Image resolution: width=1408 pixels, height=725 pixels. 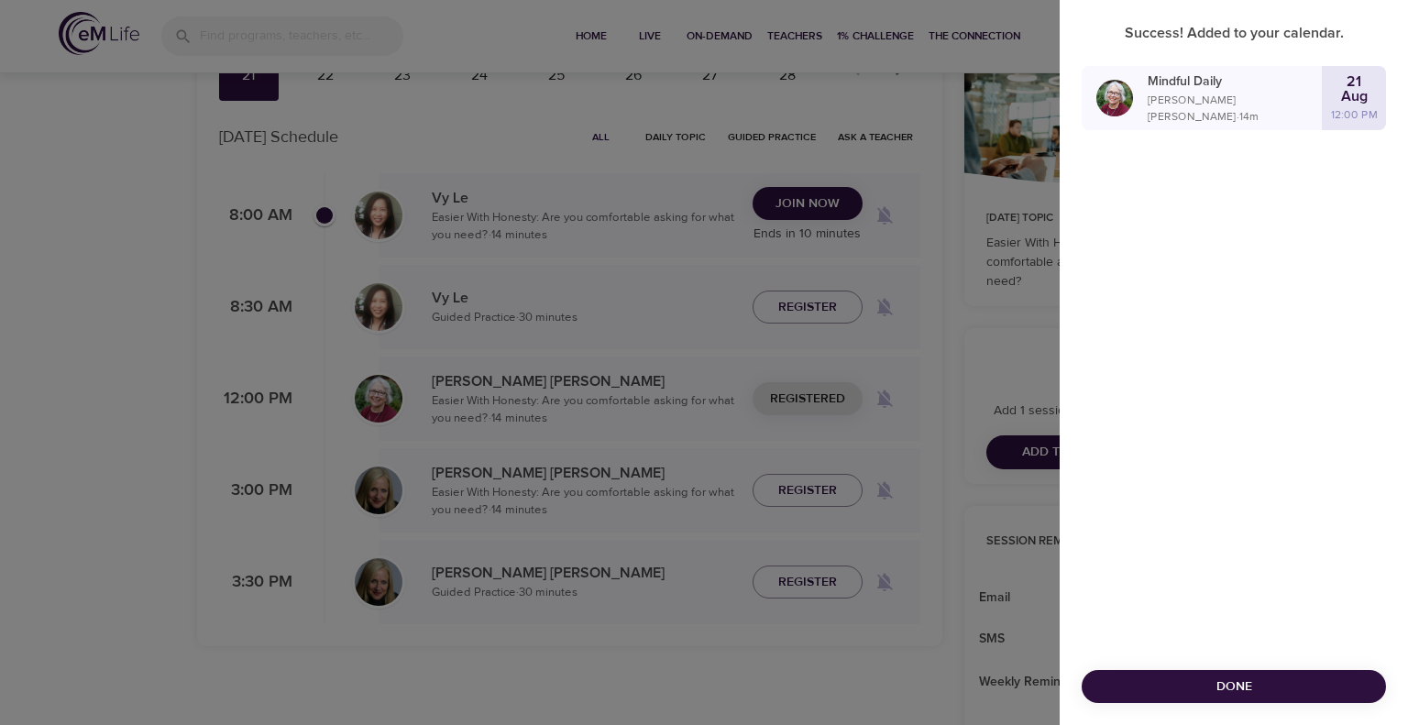 I want to click on button: Done, so click(x=1234, y=686).